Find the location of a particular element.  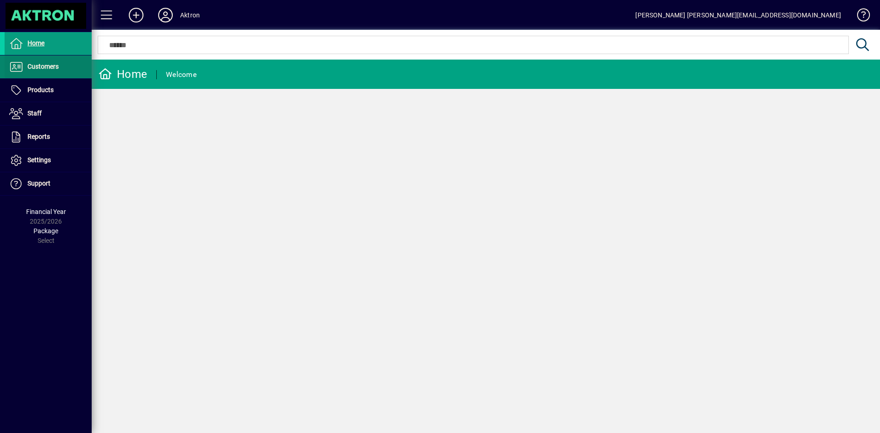

a: Knowledge Base is located at coordinates (859, 17).